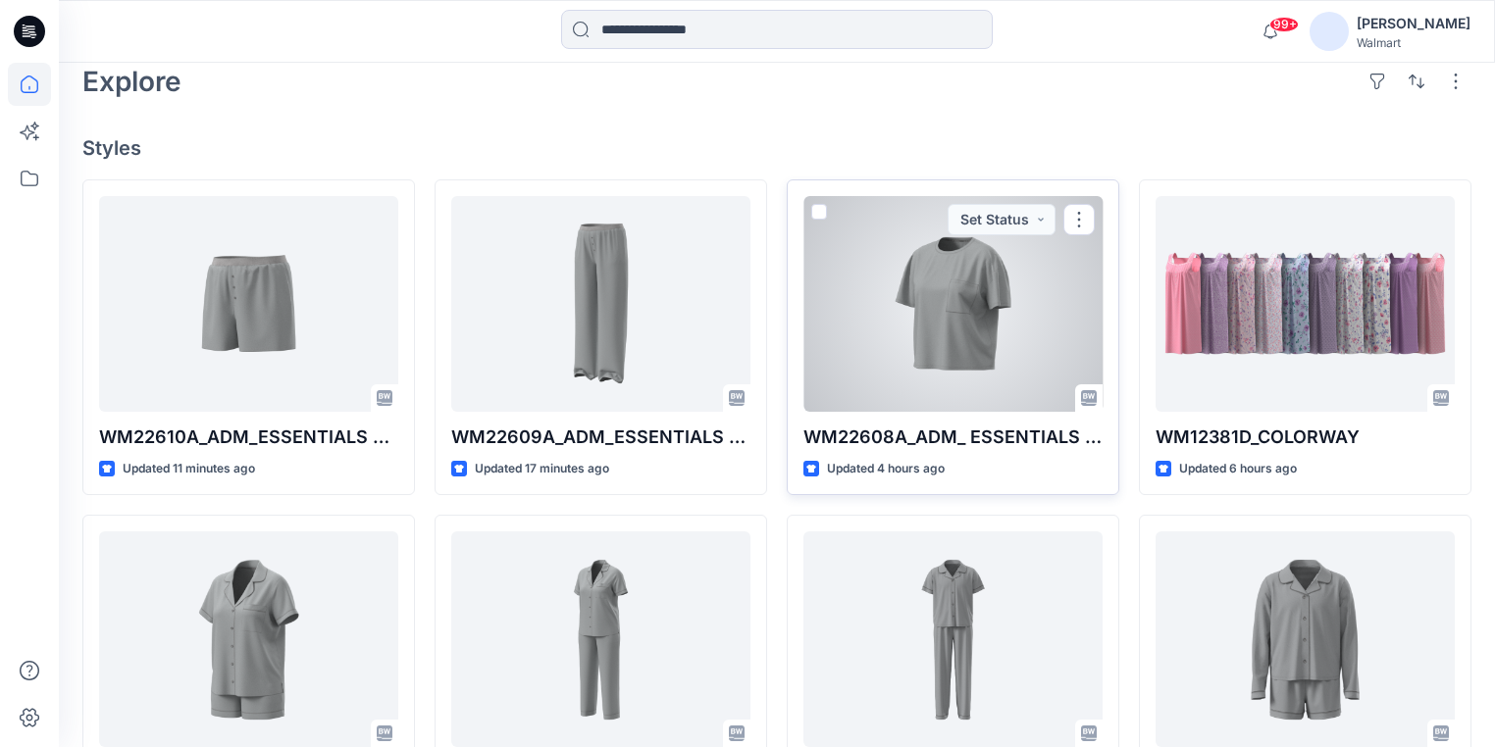 This screenshot has height=747, width=1495. I want to click on a: WM12381D_COLORWAY, so click(1305, 304).